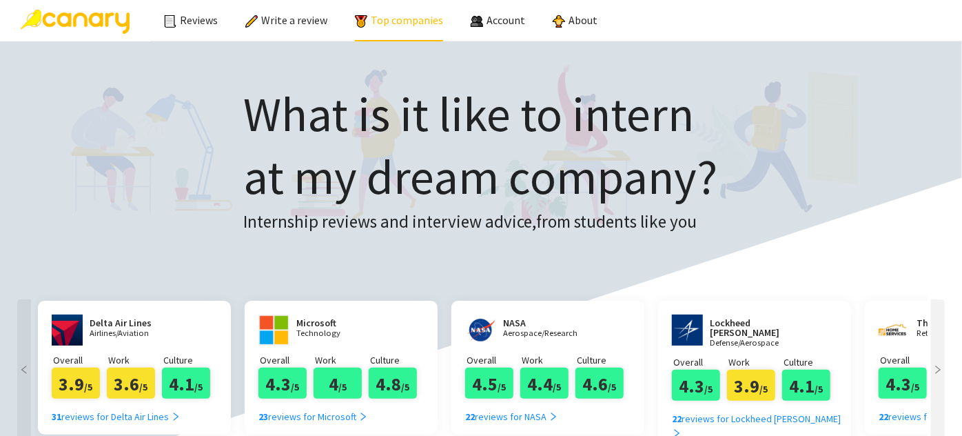 The width and height of the screenshot is (962, 436). I want to click on h2: Delta Air Lines, so click(131, 323).